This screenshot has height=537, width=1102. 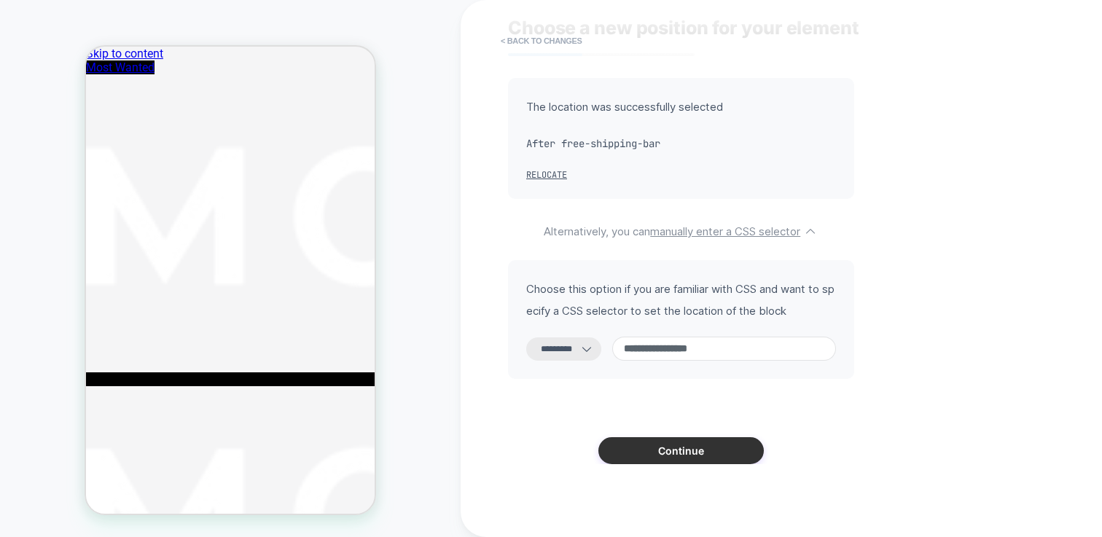 I want to click on u: manually enter a CSS selector, so click(x=725, y=231).